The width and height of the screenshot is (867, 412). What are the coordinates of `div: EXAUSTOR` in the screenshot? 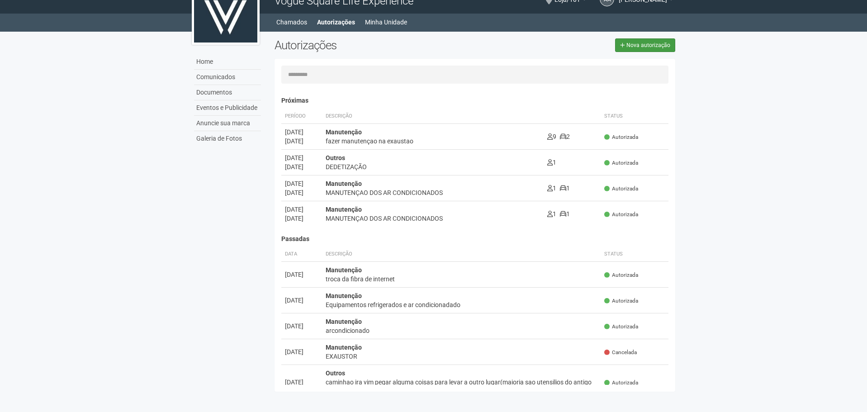 It's located at (461, 356).